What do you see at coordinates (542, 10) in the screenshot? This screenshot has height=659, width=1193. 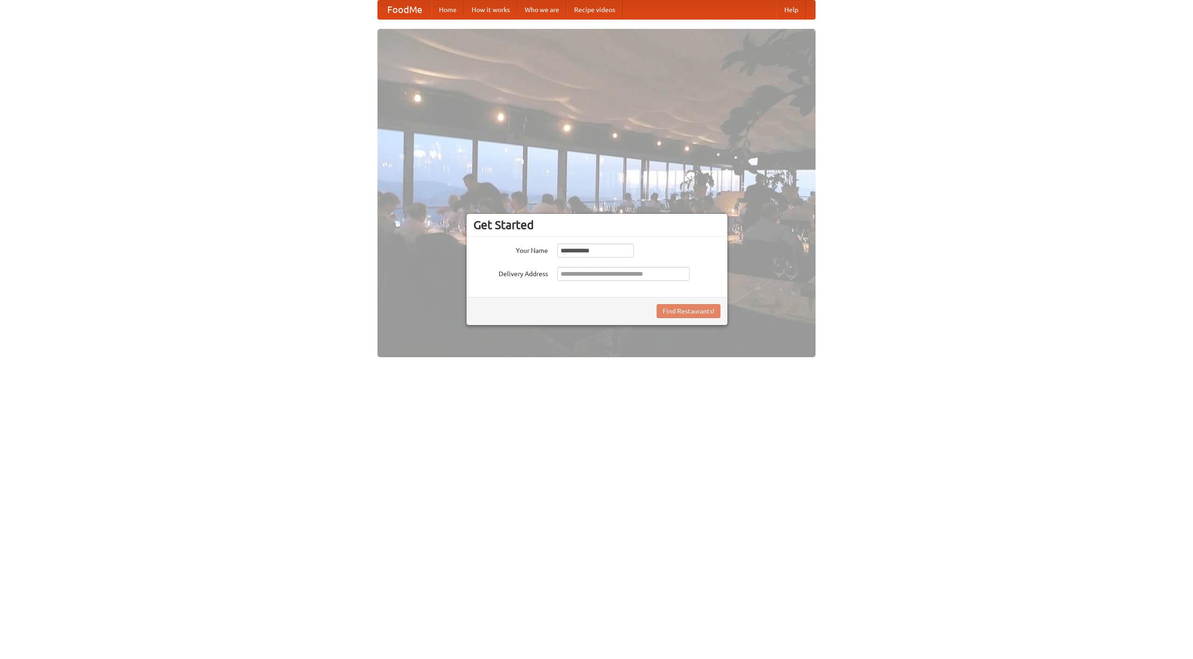 I see `a: Who we are` at bounding box center [542, 10].